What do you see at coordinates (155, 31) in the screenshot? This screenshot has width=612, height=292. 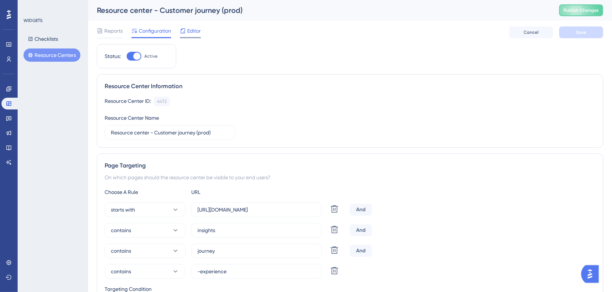 I see `span: Configuration` at bounding box center [155, 31].